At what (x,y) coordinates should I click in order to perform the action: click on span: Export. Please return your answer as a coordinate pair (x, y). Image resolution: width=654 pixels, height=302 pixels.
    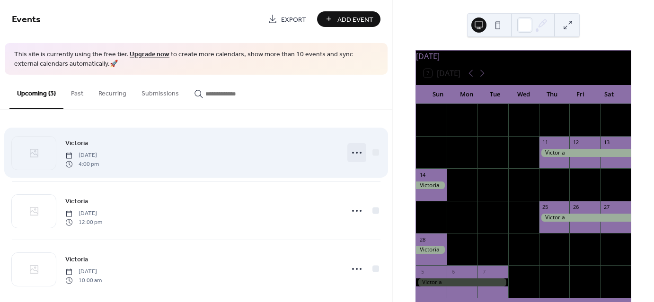
    Looking at the image, I should click on (293, 19).